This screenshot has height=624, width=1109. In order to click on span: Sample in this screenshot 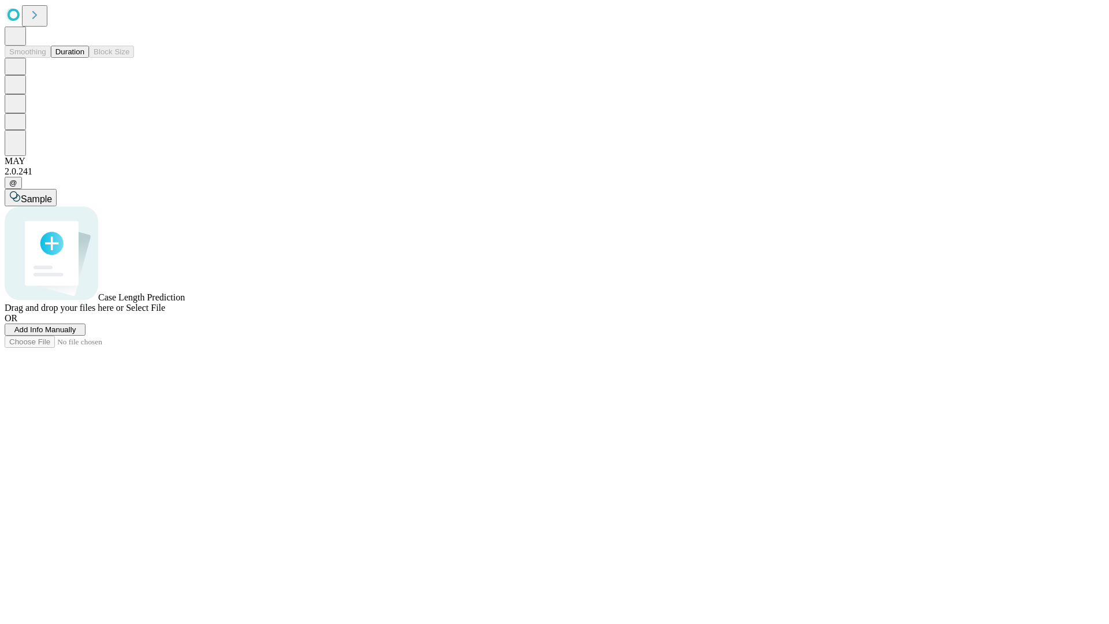, I will do `click(36, 199)`.